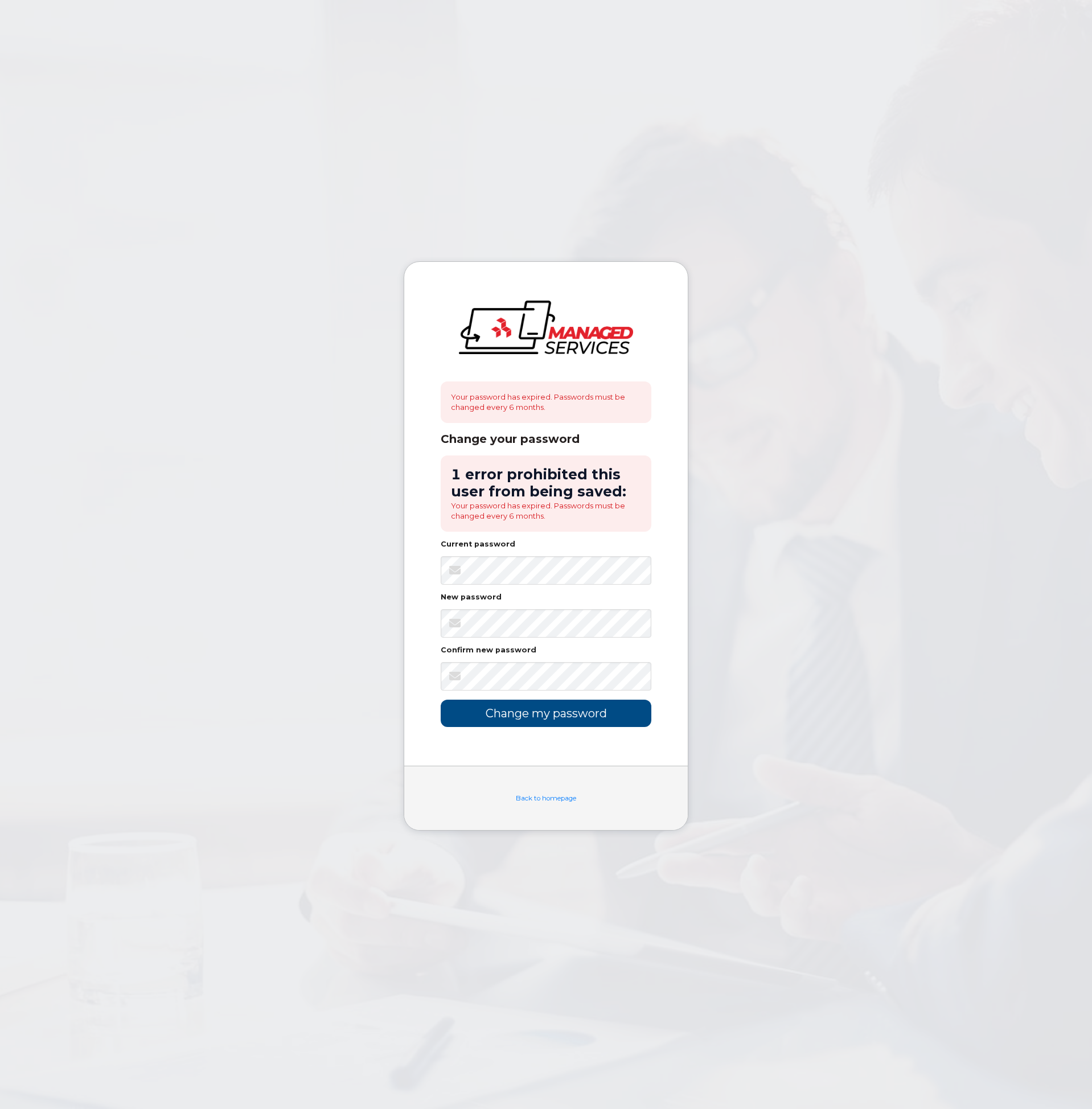  Describe the element at coordinates (546, 712) in the screenshot. I see `input: Change my password` at that location.